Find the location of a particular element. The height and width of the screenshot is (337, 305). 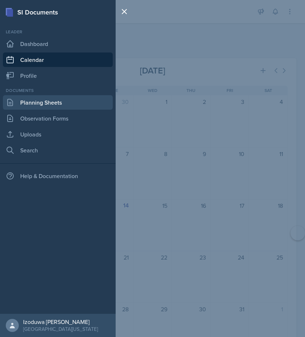

a: Observation Forms is located at coordinates (58, 118).